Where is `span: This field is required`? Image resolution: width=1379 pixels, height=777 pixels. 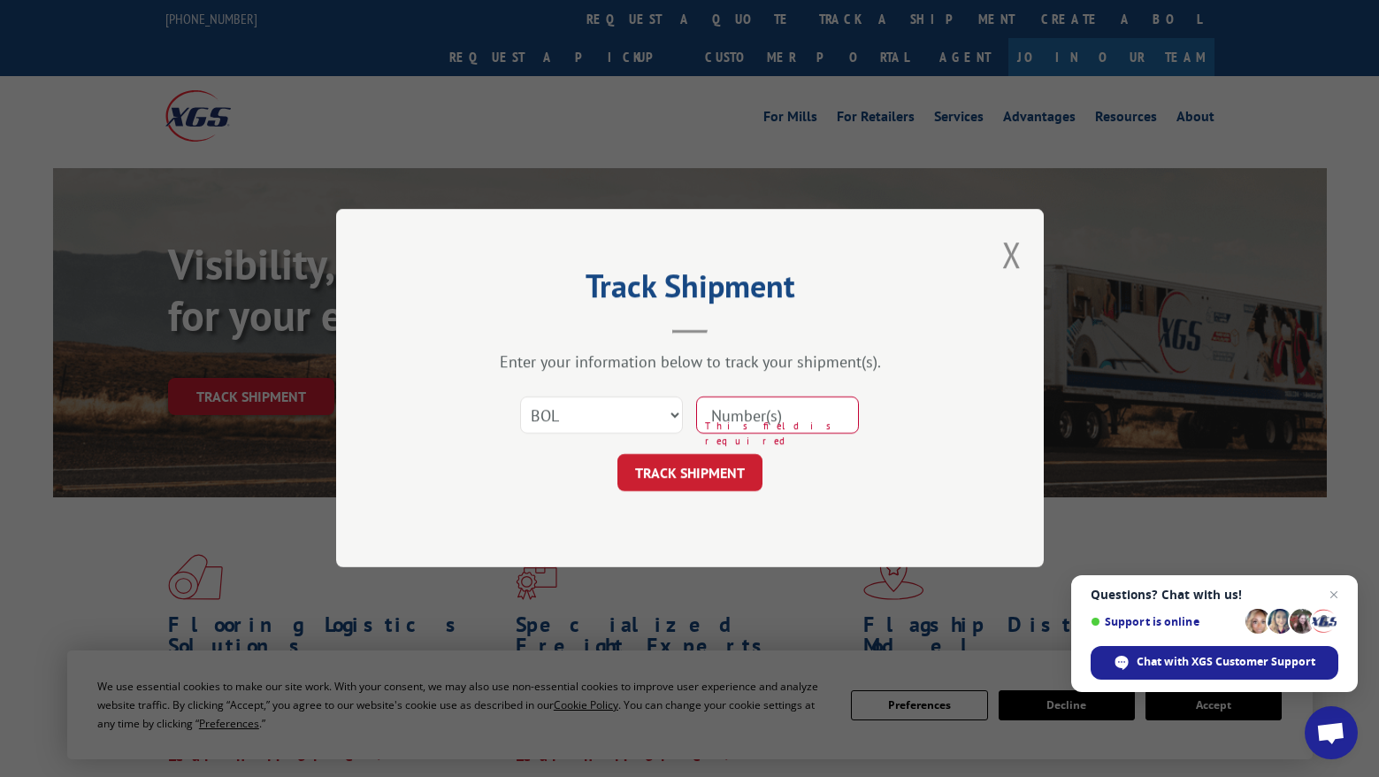
span: This field is required is located at coordinates (782, 433).